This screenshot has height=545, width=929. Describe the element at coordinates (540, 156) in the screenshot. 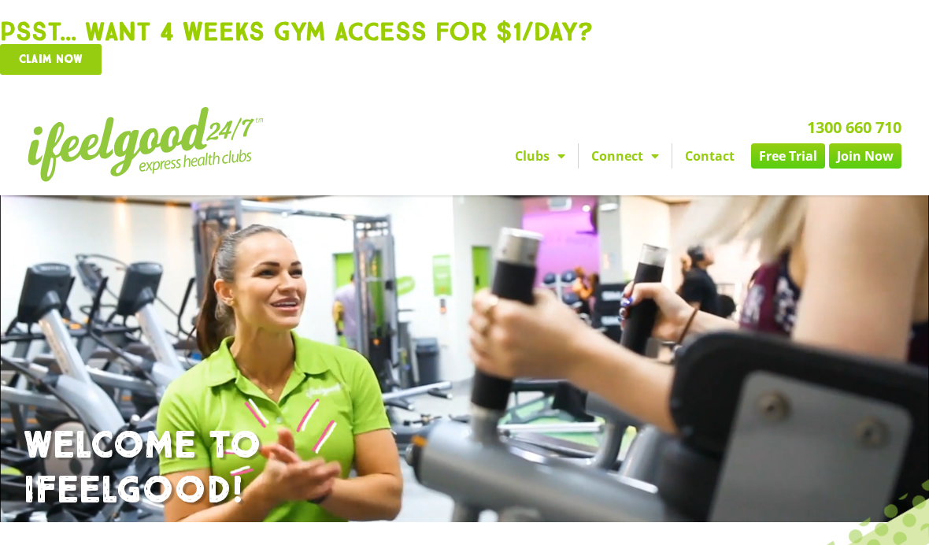

I see `a: Clubs` at that location.